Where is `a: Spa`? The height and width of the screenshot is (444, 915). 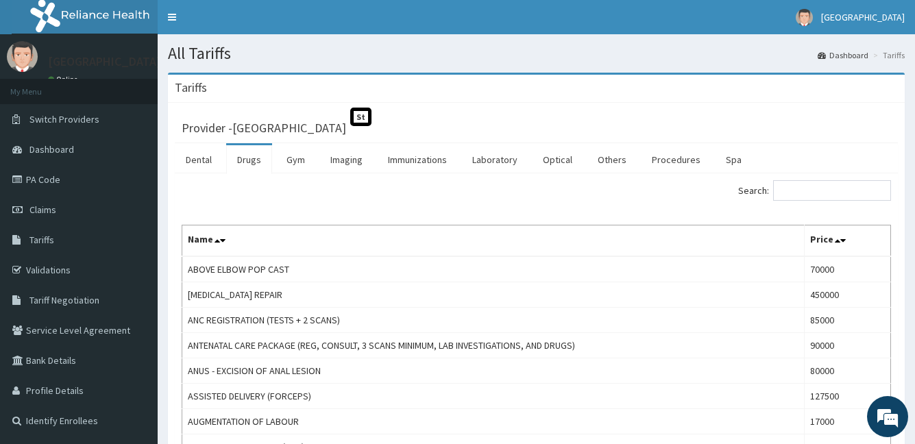
a: Spa is located at coordinates (734, 160).